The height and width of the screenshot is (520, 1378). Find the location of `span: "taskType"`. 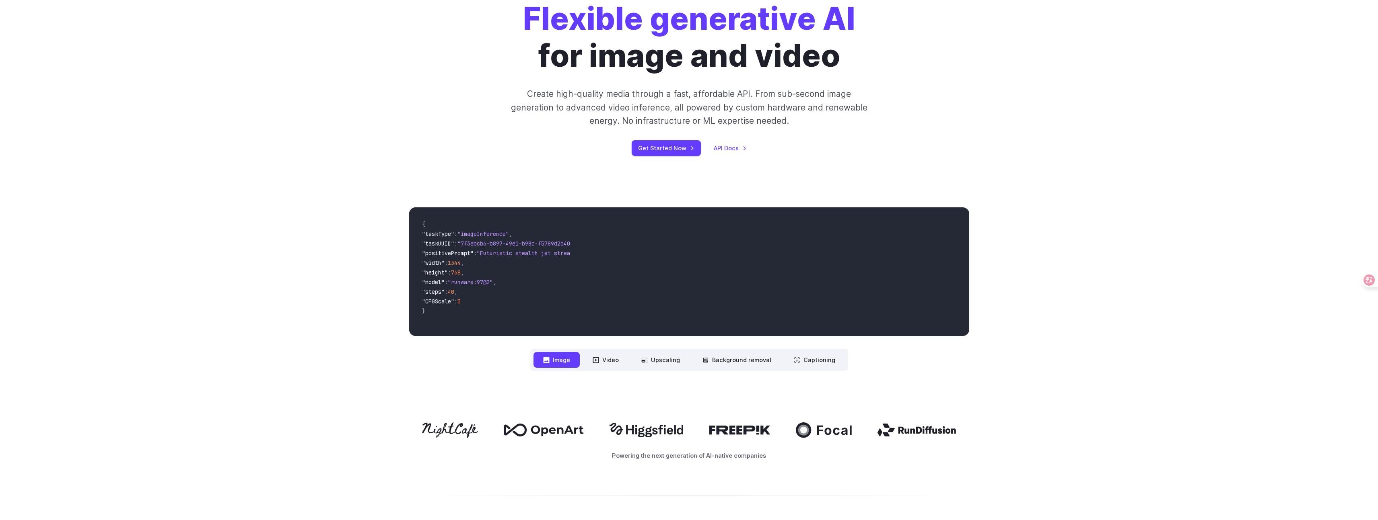

span: "taskType" is located at coordinates (438, 234).